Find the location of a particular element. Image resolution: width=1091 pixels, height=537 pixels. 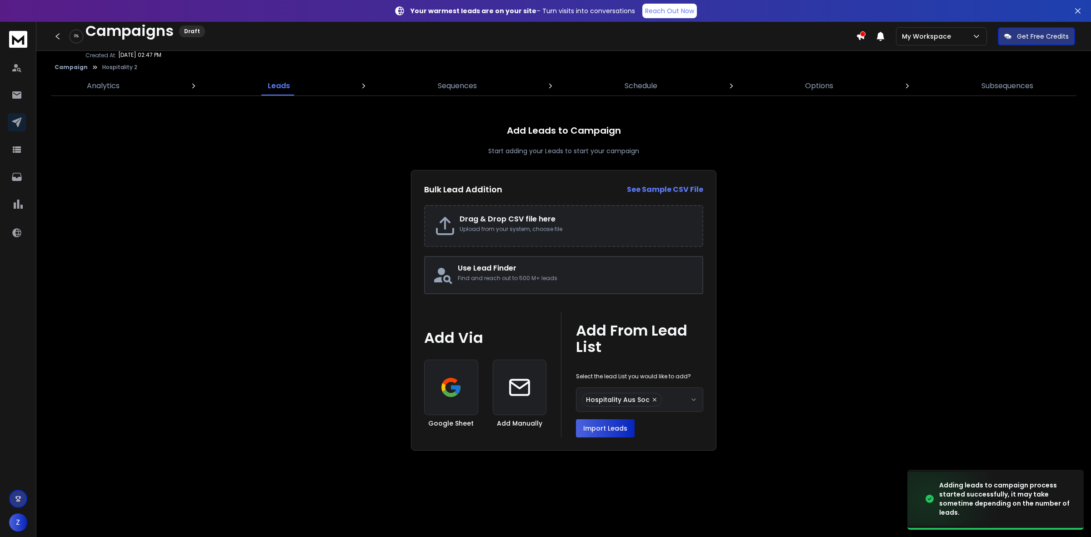

p: Analytics is located at coordinates (103, 86).